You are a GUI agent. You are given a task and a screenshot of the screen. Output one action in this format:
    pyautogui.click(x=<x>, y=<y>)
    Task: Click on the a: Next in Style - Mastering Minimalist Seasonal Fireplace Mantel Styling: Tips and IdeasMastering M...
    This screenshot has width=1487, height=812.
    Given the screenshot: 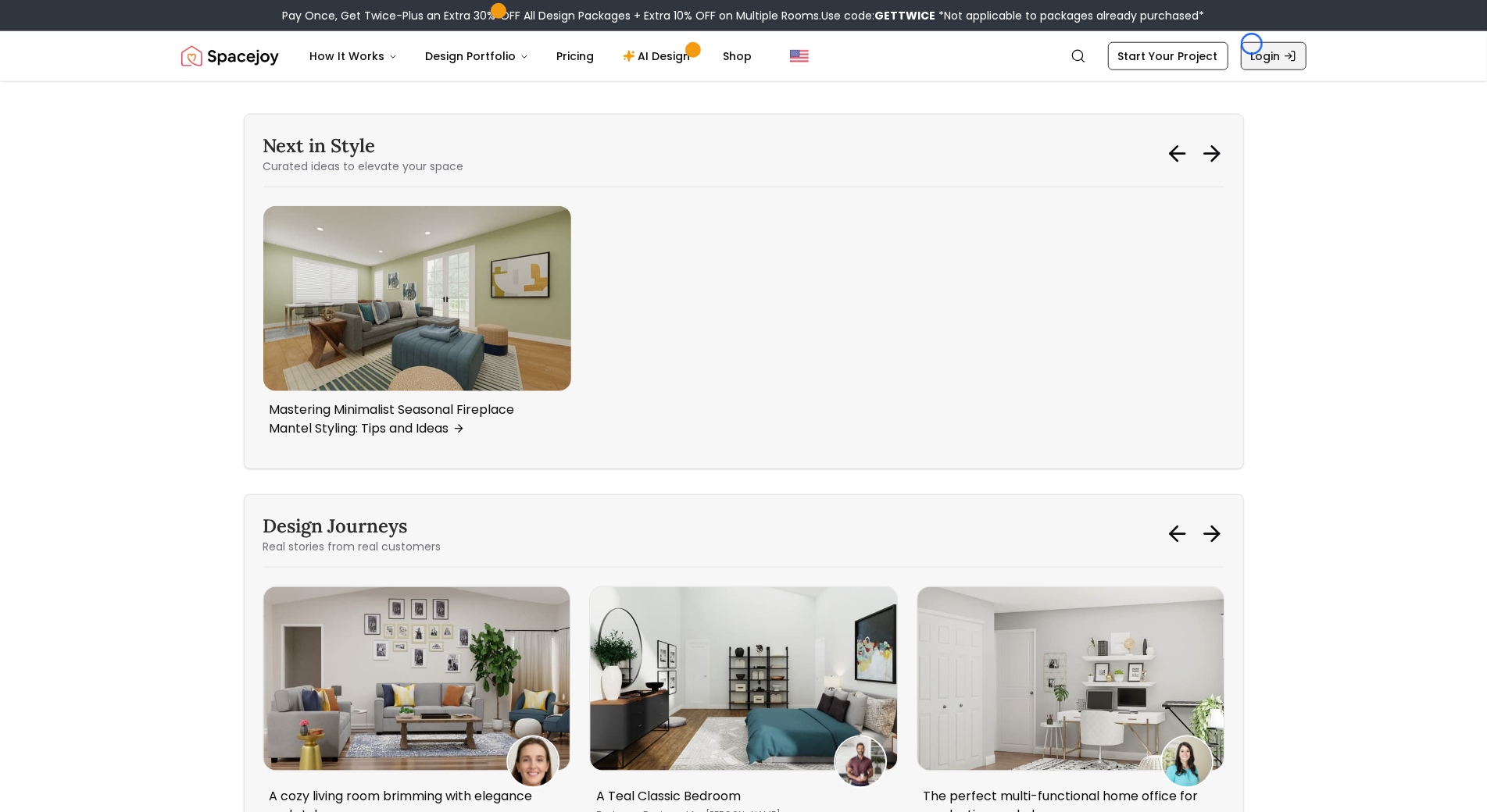 What is the action you would take?
    pyautogui.click(x=417, y=325)
    